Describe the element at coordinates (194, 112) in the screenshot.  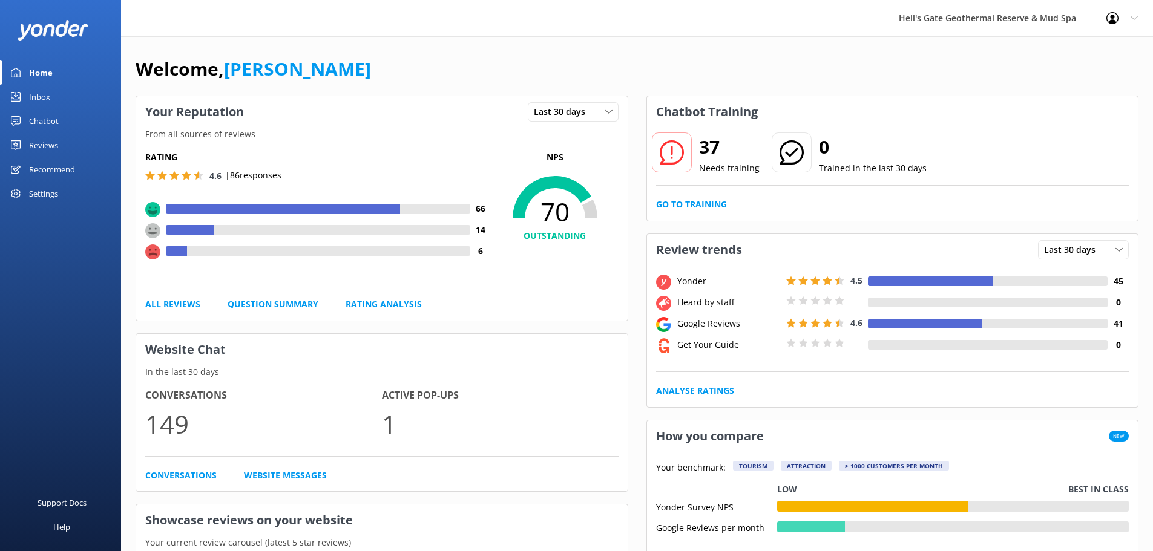
I see `h3: Your Reputation` at that location.